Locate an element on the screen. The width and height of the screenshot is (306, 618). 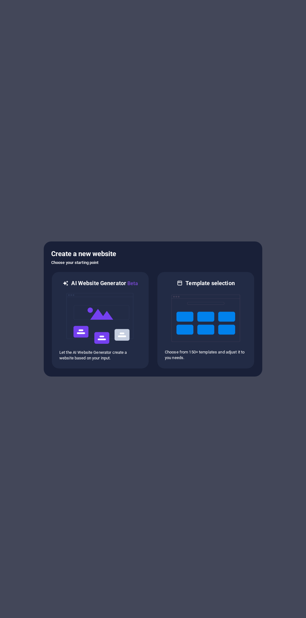
div: Template selectionChoose from 150+ templates and adjust it to you needs. is located at coordinates (206, 320).